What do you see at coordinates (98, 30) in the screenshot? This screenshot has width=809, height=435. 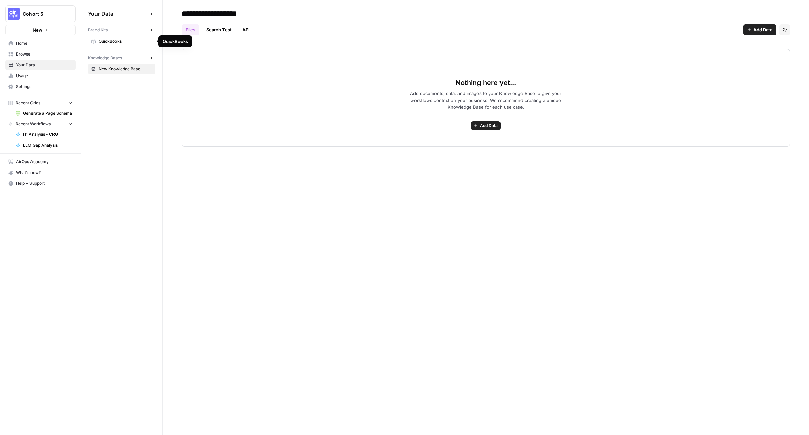 I see `span: Brand Kits` at bounding box center [98, 30].